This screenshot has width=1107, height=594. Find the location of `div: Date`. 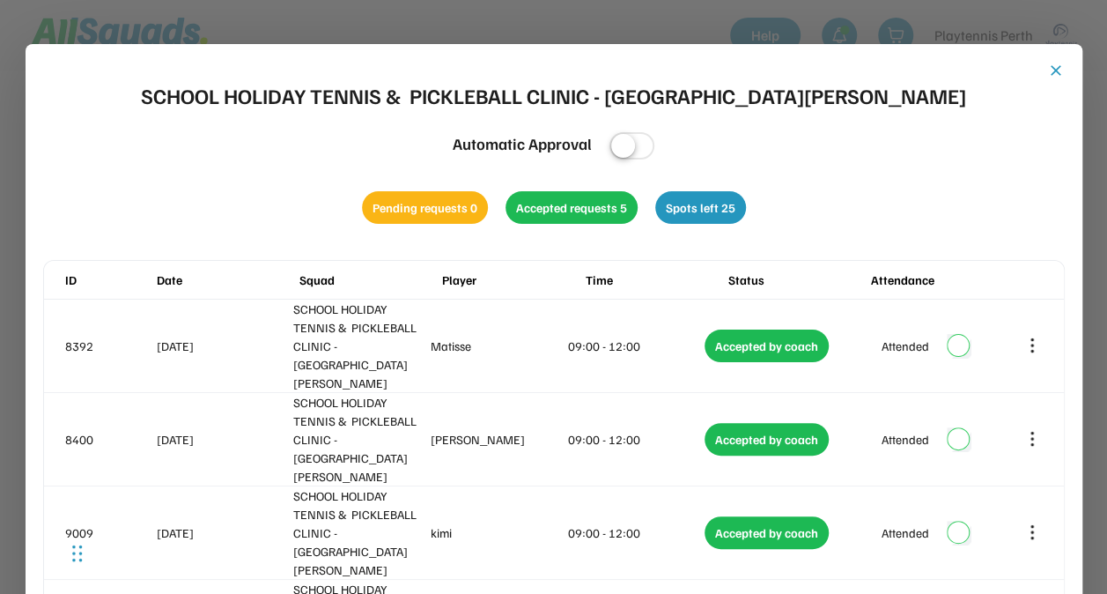

div: Date is located at coordinates (226, 279).